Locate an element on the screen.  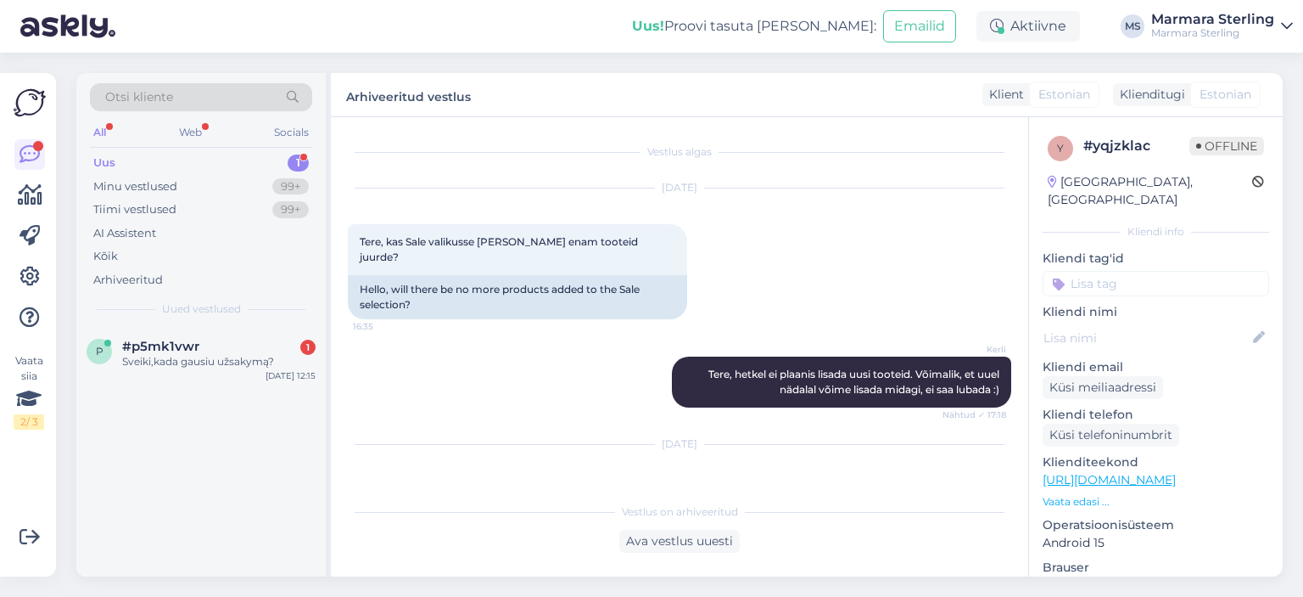
button: Emailid is located at coordinates (920, 26).